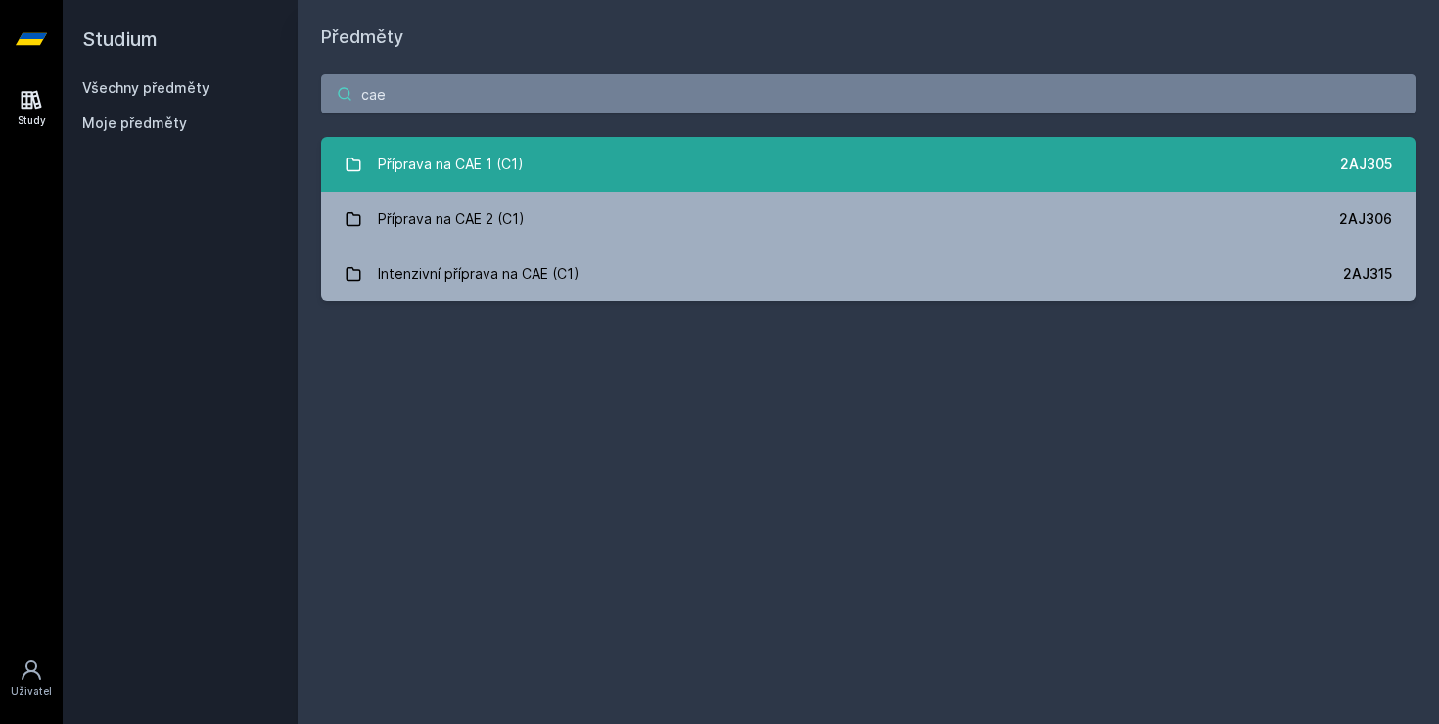  Describe the element at coordinates (31, 120) in the screenshot. I see `div: Study` at that location.